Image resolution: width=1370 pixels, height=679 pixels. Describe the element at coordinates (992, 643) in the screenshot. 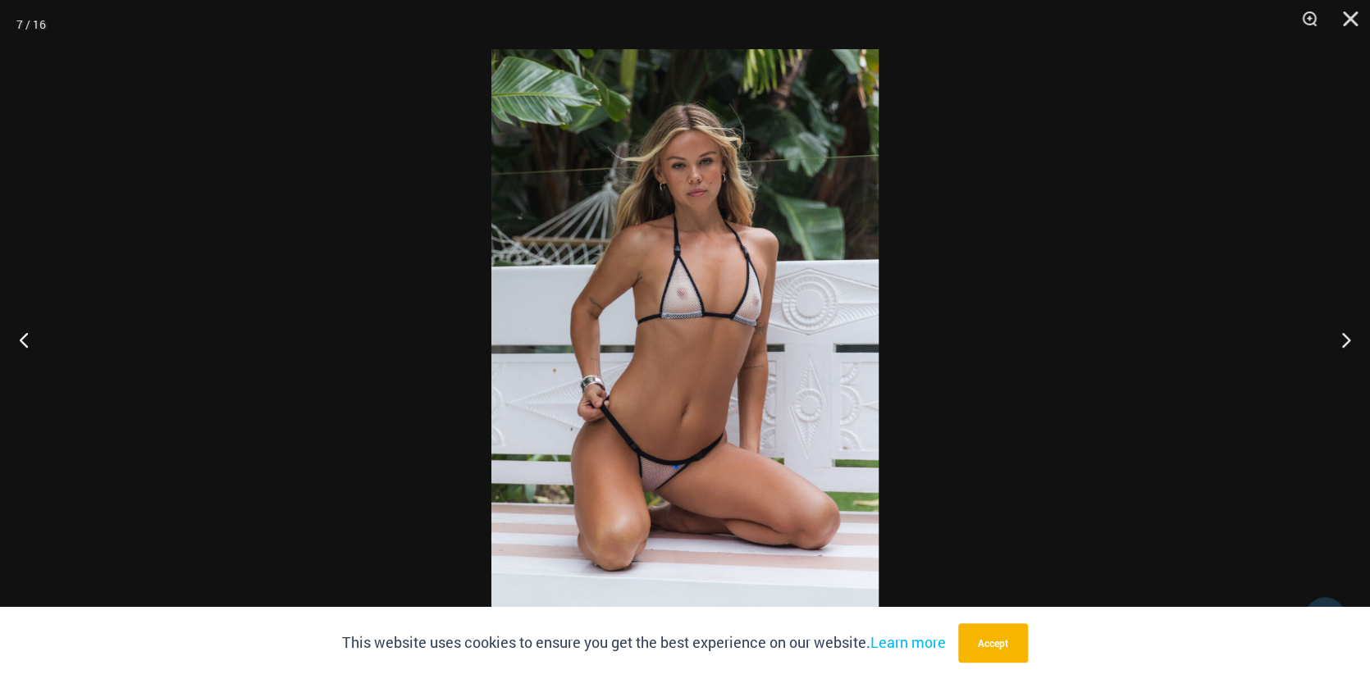

I see `button: Accept` at that location.